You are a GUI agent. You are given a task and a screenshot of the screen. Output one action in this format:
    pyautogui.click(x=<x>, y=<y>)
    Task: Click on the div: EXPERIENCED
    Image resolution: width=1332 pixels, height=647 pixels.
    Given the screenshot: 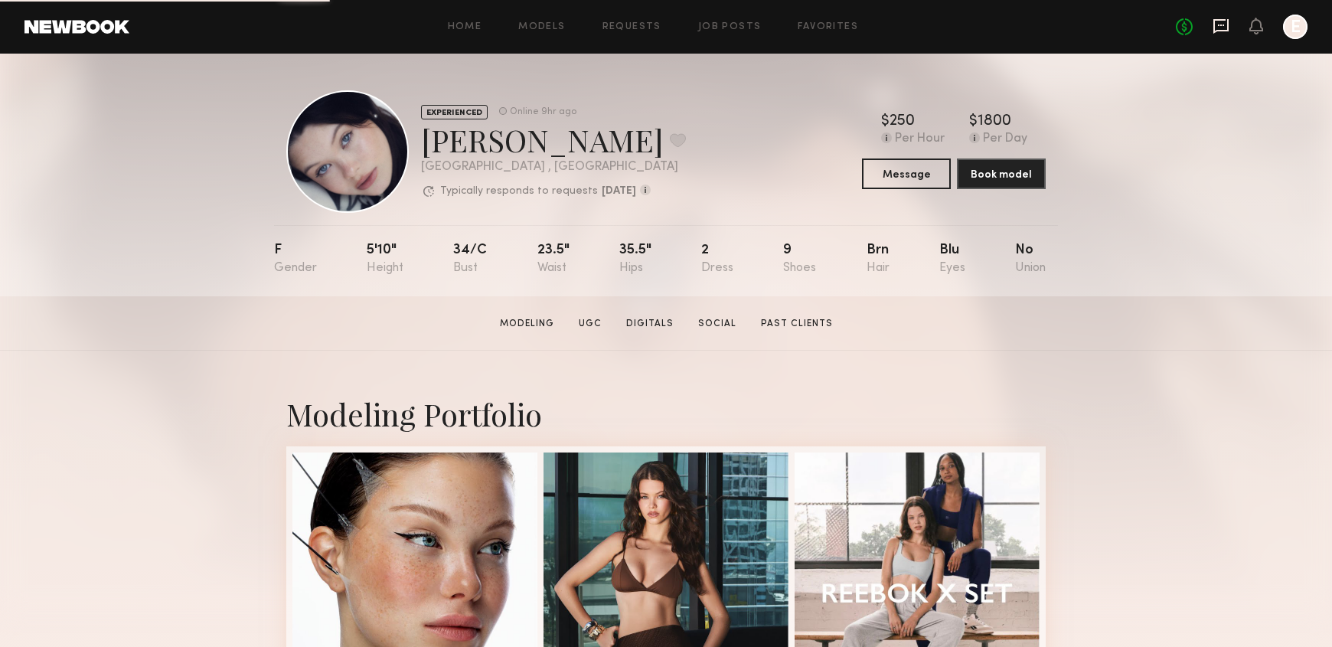 What is the action you would take?
    pyautogui.click(x=454, y=112)
    